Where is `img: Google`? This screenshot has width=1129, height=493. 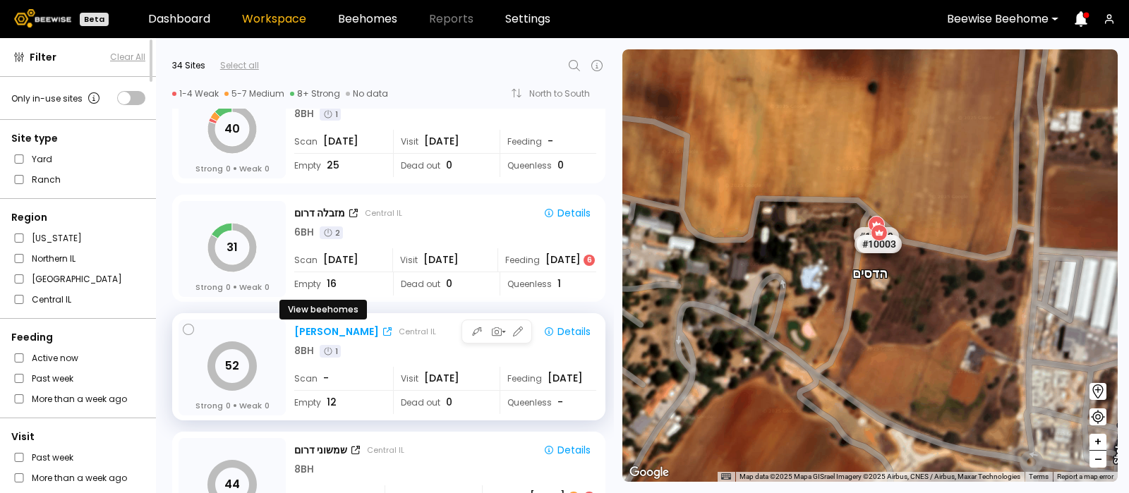
img: Google is located at coordinates (649, 473).